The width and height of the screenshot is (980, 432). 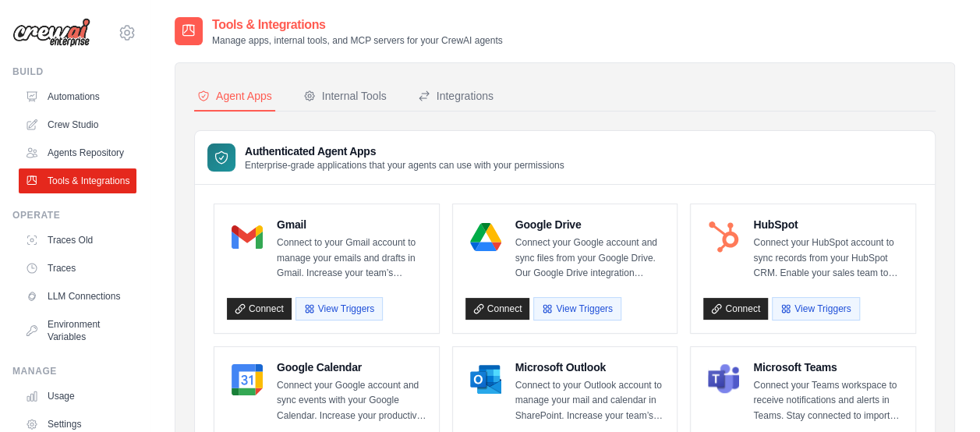 What do you see at coordinates (357, 25) in the screenshot?
I see `h2: Tools & Integrations` at bounding box center [357, 25].